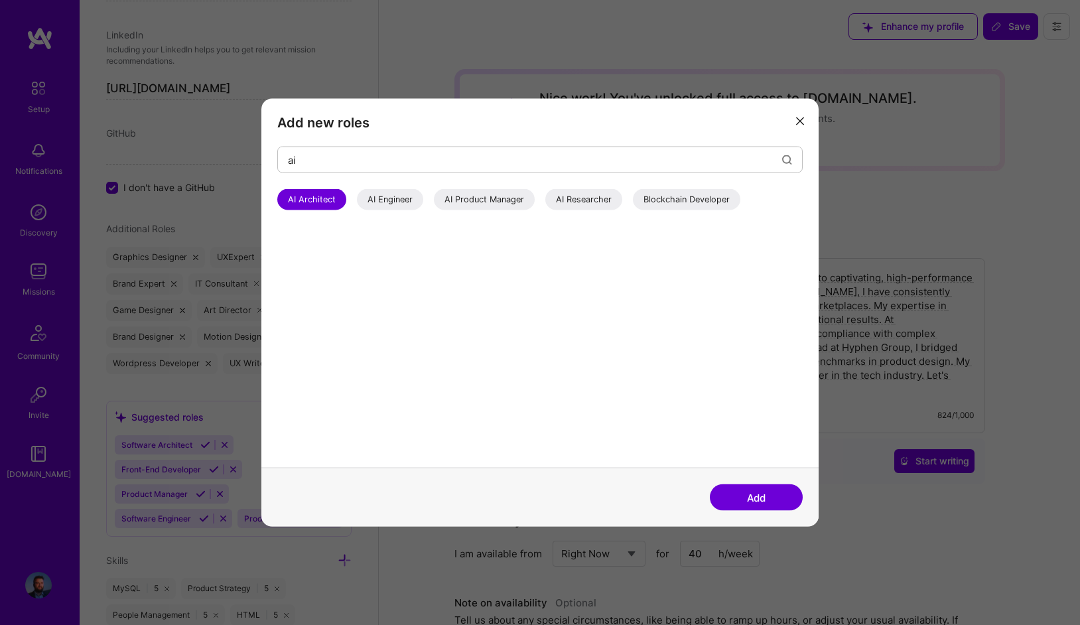 The height and width of the screenshot is (625, 1080). Describe the element at coordinates (484, 200) in the screenshot. I see `div: AI Product Manager` at that location.